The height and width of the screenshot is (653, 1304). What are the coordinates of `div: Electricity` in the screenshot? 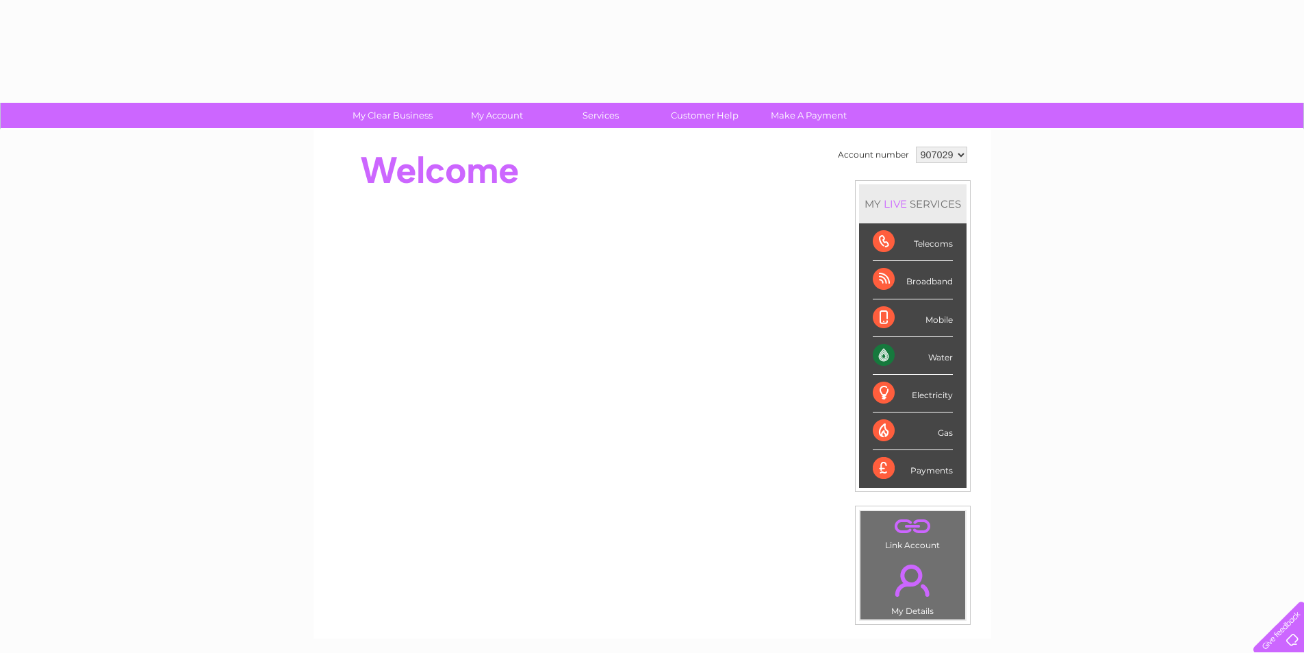 It's located at (913, 393).